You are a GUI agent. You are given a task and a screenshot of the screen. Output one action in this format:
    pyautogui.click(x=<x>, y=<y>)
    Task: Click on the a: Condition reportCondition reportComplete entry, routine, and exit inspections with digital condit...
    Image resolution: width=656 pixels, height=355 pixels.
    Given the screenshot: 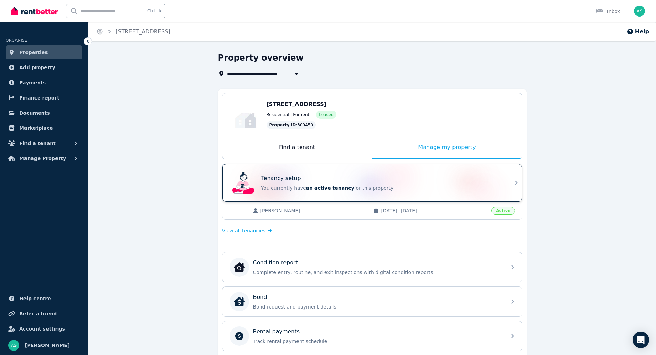 What is the action you would take?
    pyautogui.click(x=372, y=267)
    